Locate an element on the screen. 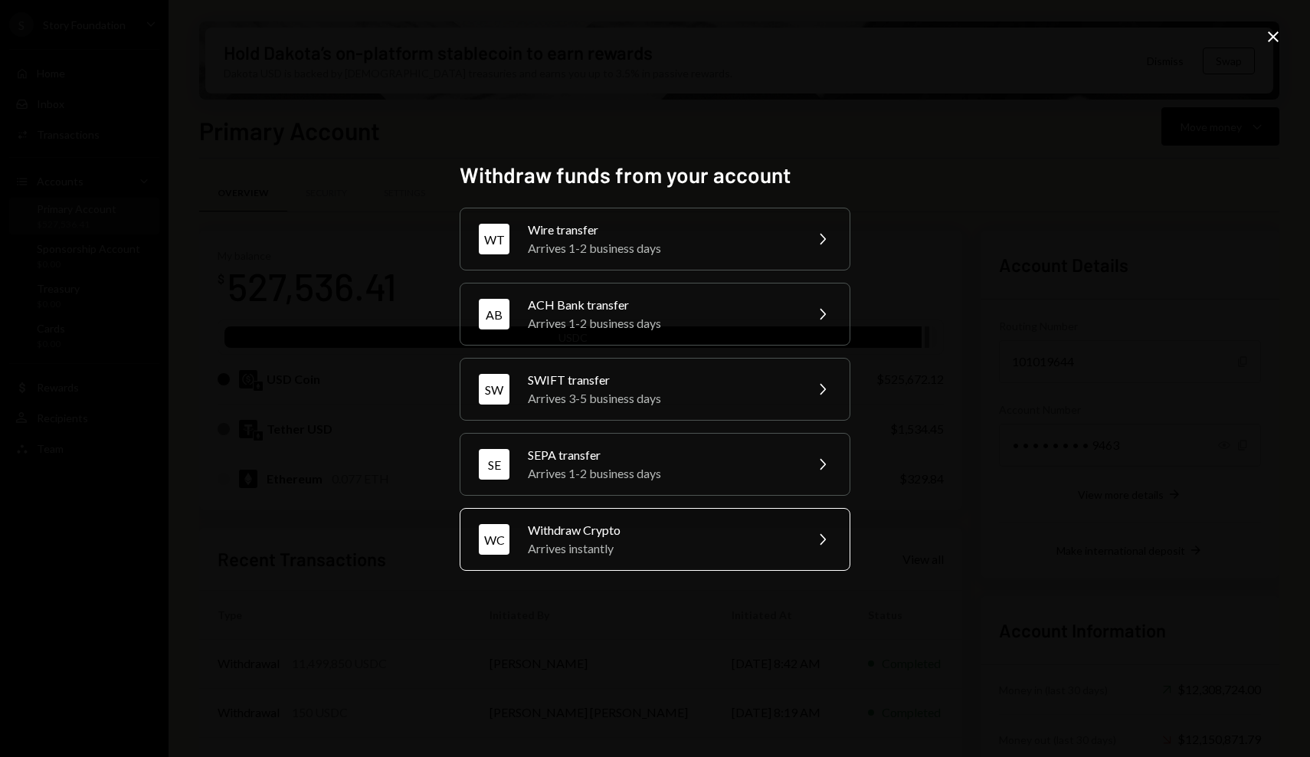 The height and width of the screenshot is (757, 1310). h2: Withdraw funds from your account is located at coordinates (655, 175).